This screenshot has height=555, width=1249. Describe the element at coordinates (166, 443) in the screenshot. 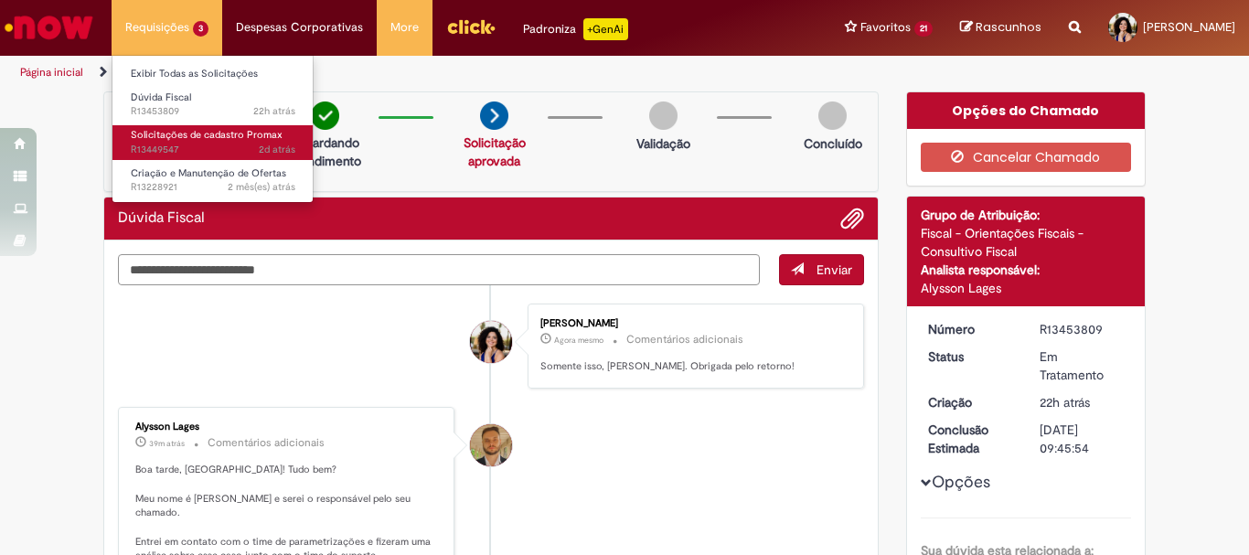

I see `time: 28/08/2025 14:03:45` at that location.